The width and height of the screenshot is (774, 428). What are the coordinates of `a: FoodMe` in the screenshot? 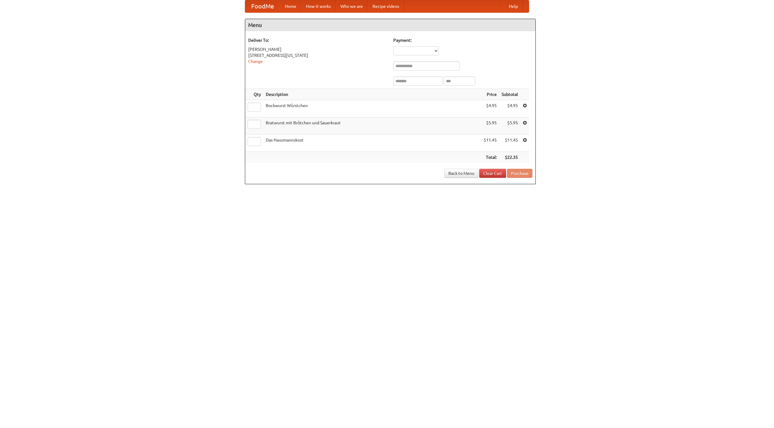 It's located at (263, 6).